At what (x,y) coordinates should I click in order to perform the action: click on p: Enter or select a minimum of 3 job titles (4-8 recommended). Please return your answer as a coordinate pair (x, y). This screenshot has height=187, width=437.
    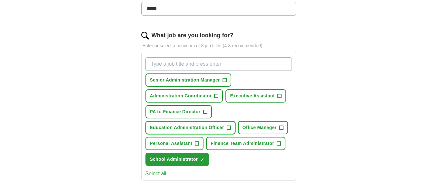
    Looking at the image, I should click on (219, 46).